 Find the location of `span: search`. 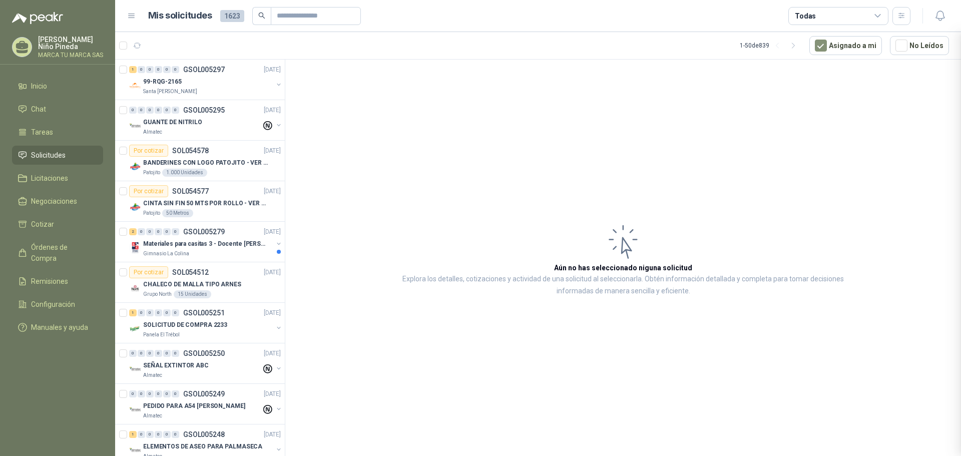

span: search is located at coordinates (262, 16).